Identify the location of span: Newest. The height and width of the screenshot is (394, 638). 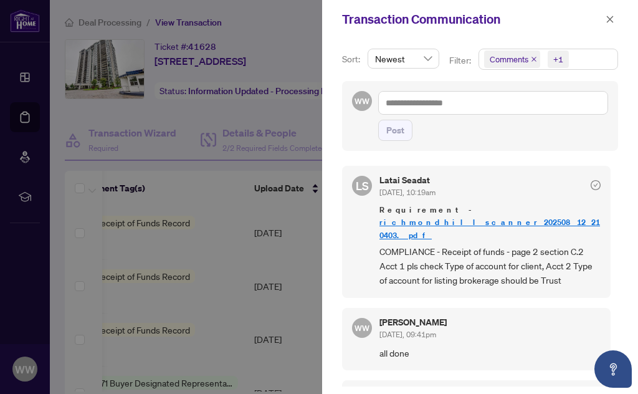
(403, 59).